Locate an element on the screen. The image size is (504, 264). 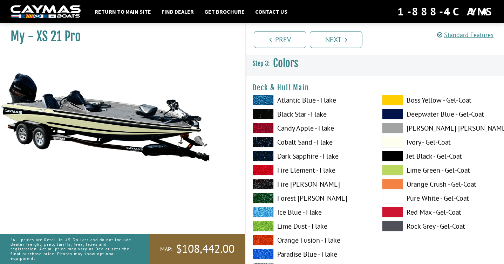
label: Dark Sapphire - Flake is located at coordinates (310, 156).